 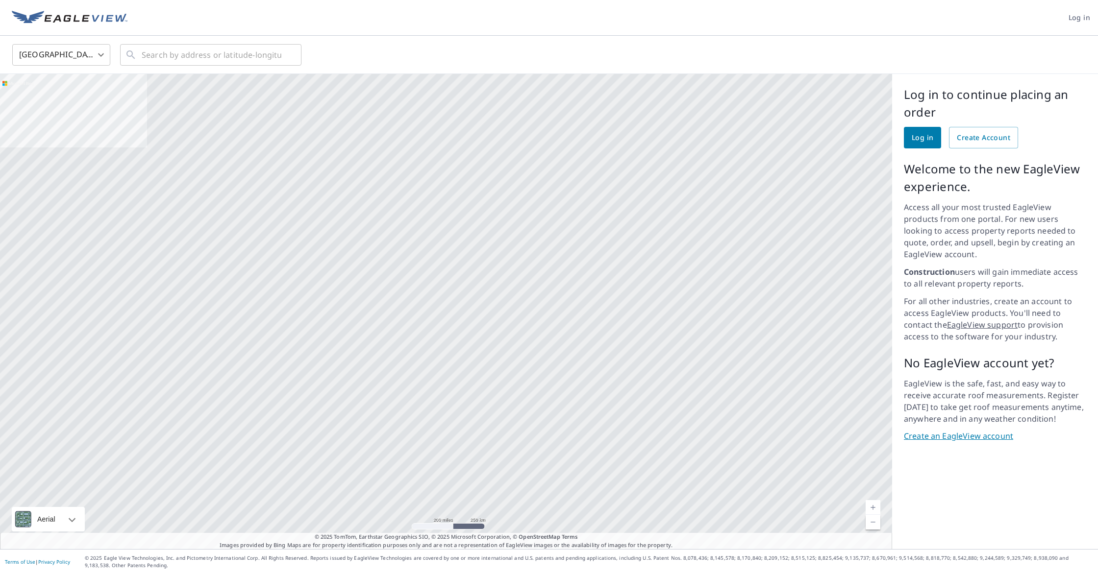 What do you see at coordinates (873, 522) in the screenshot?
I see `a: Current Level 5, Zoom Out` at bounding box center [873, 522].